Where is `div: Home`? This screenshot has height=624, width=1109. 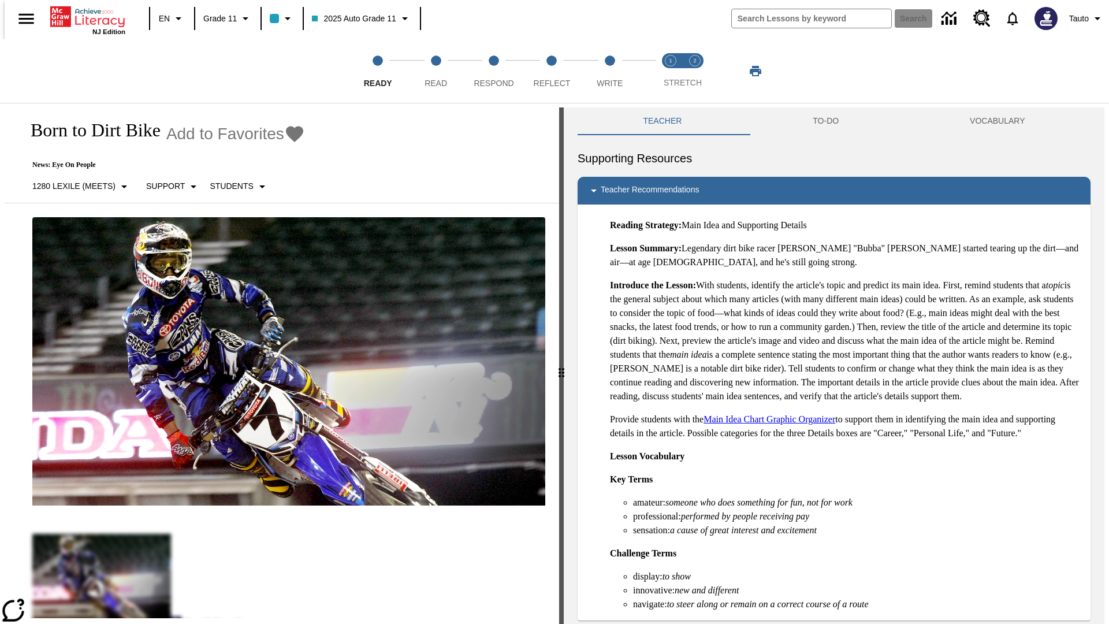 div: Home is located at coordinates (88, 20).